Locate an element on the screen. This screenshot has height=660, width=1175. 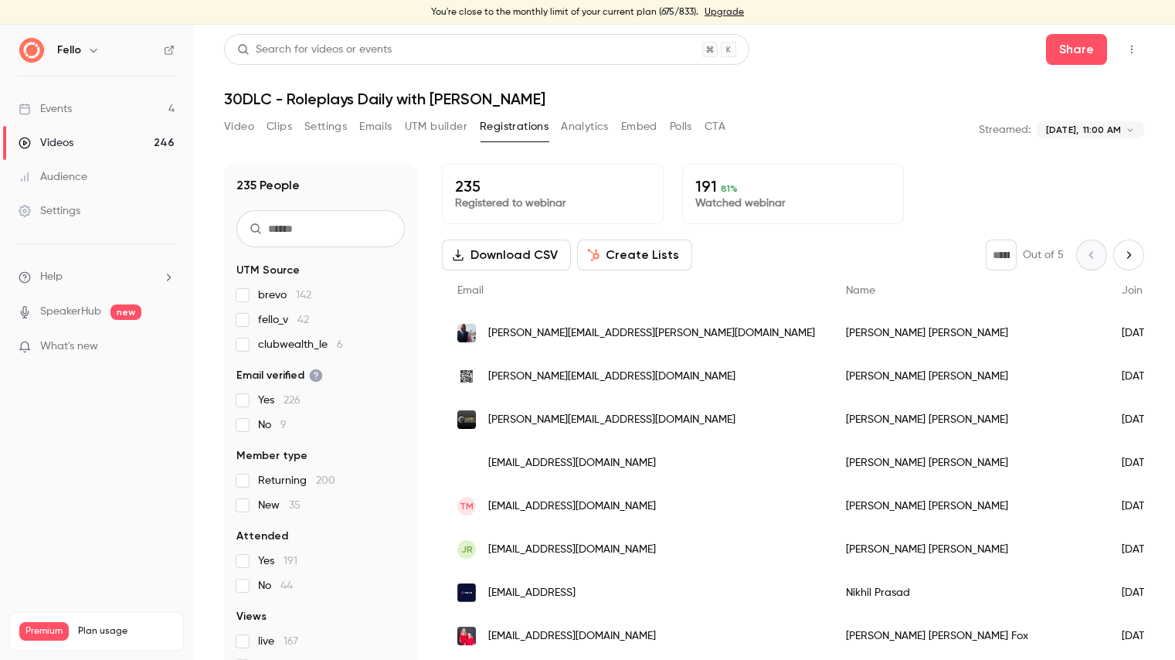
div: Events is located at coordinates (45, 109).